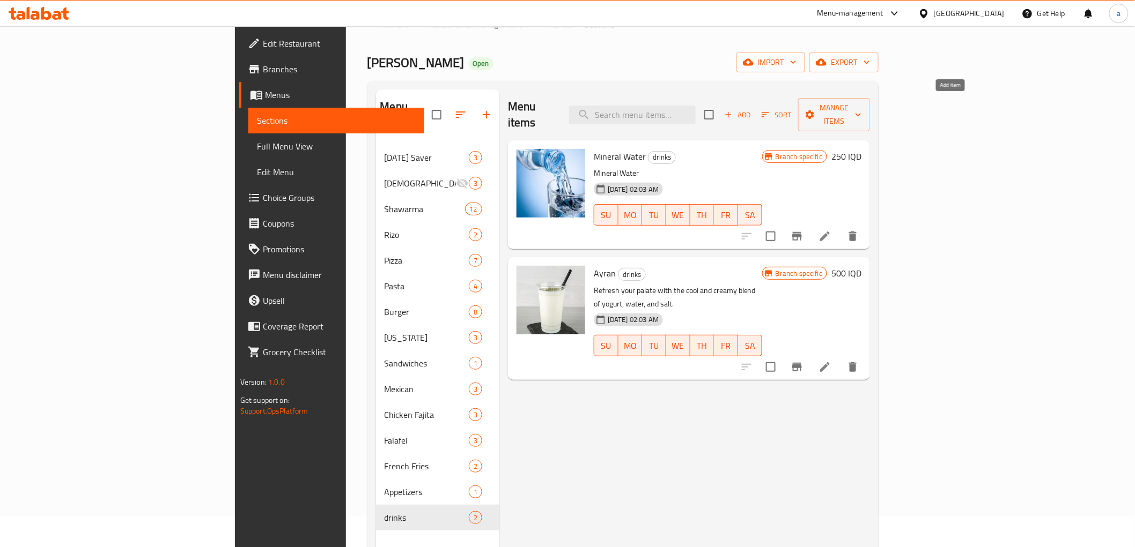 This screenshot has width=1135, height=547. What do you see at coordinates (678, 298) in the screenshot?
I see `p: Refresh your palate with the cool and creamy blend of yogurt, water, and salt.` at bounding box center [678, 298].